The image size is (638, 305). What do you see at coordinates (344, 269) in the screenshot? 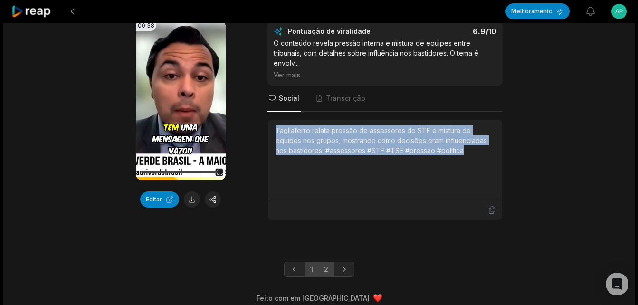
I see `a: Próxima página` at bounding box center [344, 269].